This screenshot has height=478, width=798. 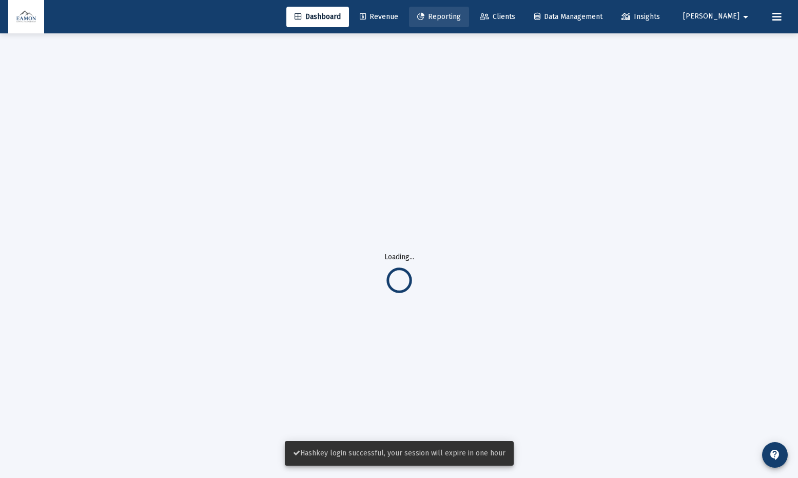 What do you see at coordinates (318, 17) in the screenshot?
I see `a: Dashboard` at bounding box center [318, 17].